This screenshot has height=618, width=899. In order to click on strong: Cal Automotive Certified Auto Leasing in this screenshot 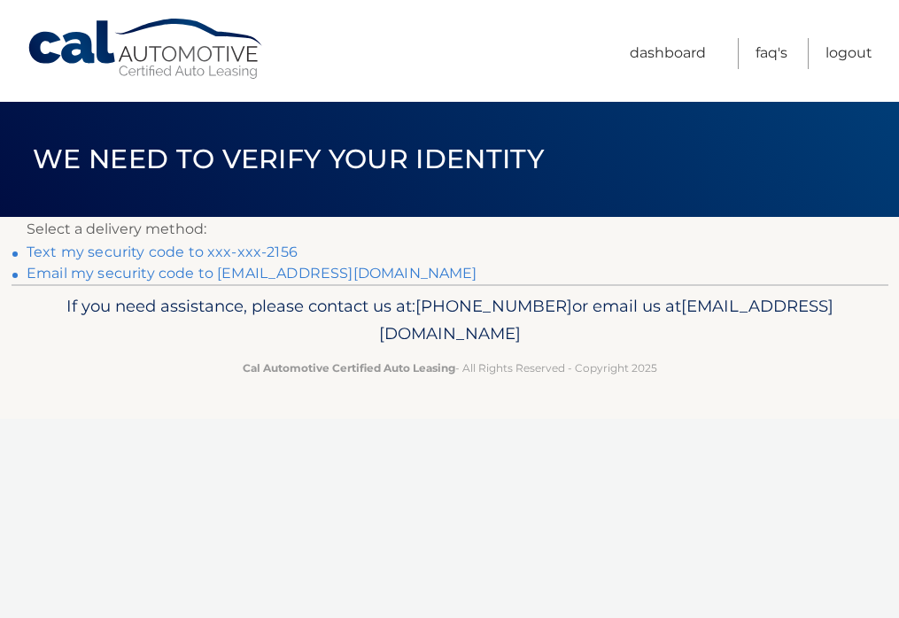, I will do `click(349, 368)`.